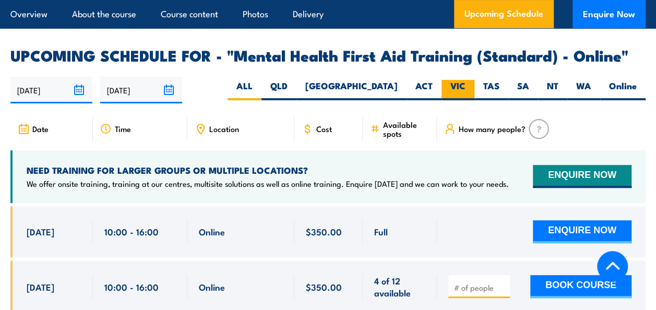 Image resolution: width=656 pixels, height=310 pixels. What do you see at coordinates (141, 90) in the screenshot?
I see `input: To date` at bounding box center [141, 90].